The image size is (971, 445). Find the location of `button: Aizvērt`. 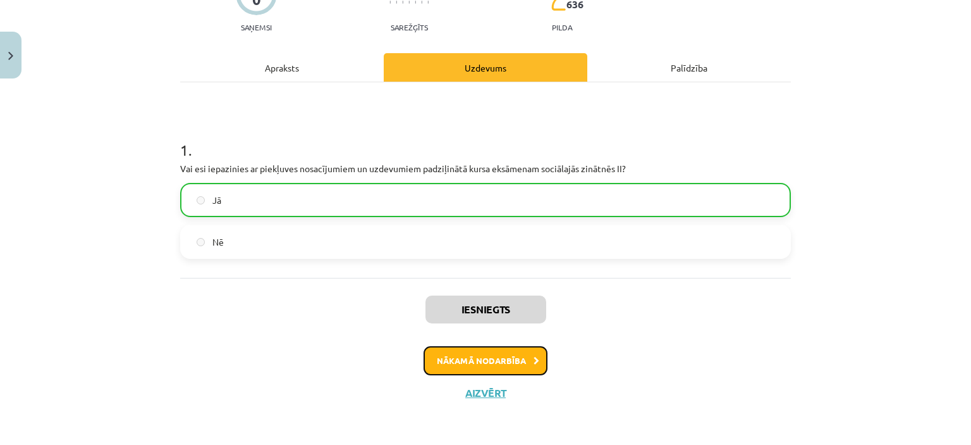

button: Aizvērt is located at coordinates (486, 393).